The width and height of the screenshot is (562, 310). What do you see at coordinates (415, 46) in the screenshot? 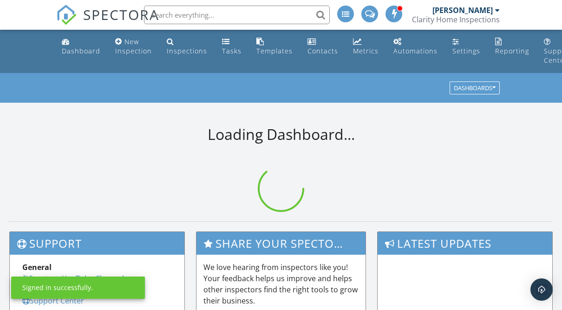
I see `a: Automations (Advanced)` at bounding box center [415, 46].